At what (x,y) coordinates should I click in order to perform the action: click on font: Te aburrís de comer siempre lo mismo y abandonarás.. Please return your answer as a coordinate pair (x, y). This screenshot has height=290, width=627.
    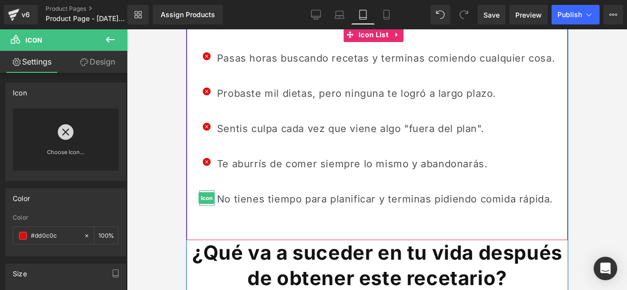
    Looking at the image, I should click on (166, 135).